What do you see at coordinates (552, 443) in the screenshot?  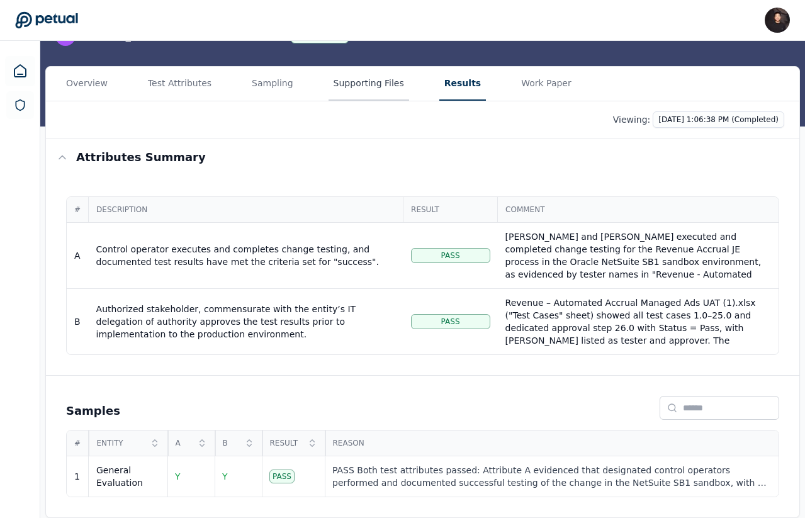 I see `span: Reason` at bounding box center [552, 443].